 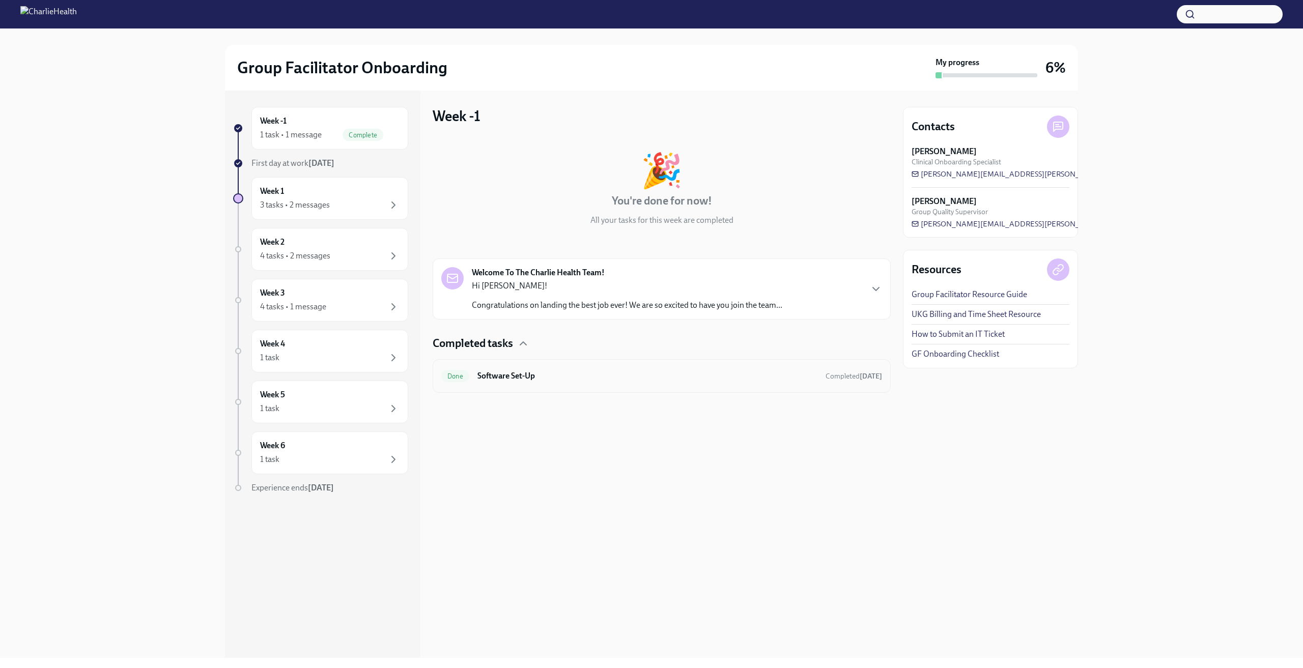 What do you see at coordinates (957, 162) in the screenshot?
I see `span: Clinical Onboarding Specialist` at bounding box center [957, 162].